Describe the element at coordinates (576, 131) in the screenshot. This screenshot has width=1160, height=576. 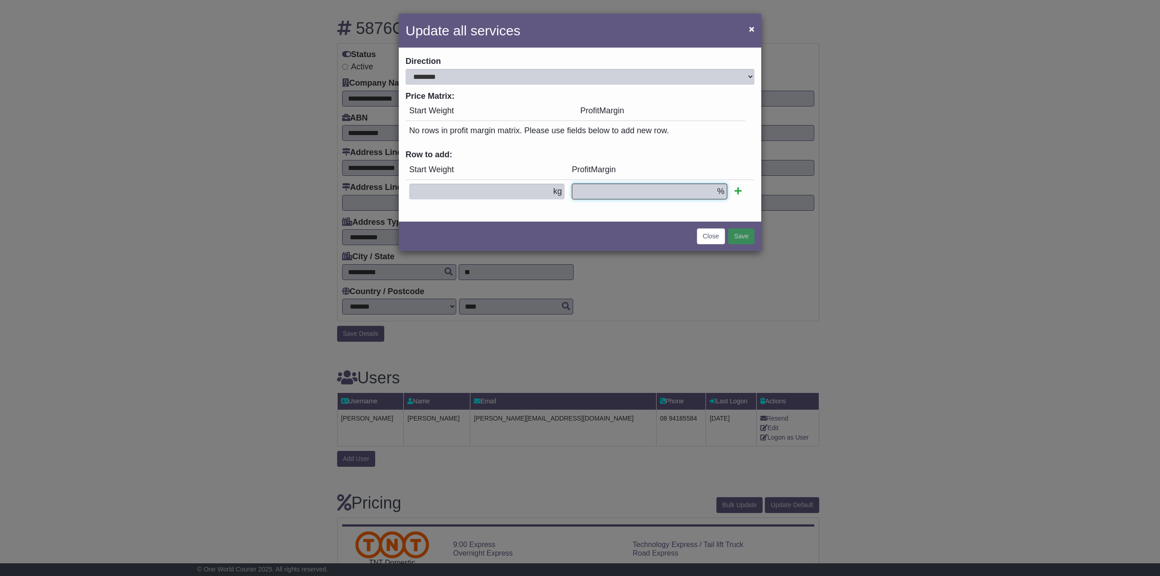
I see `td: No rows in profit margin matrix. Please use fields below to add new row.` at that location.